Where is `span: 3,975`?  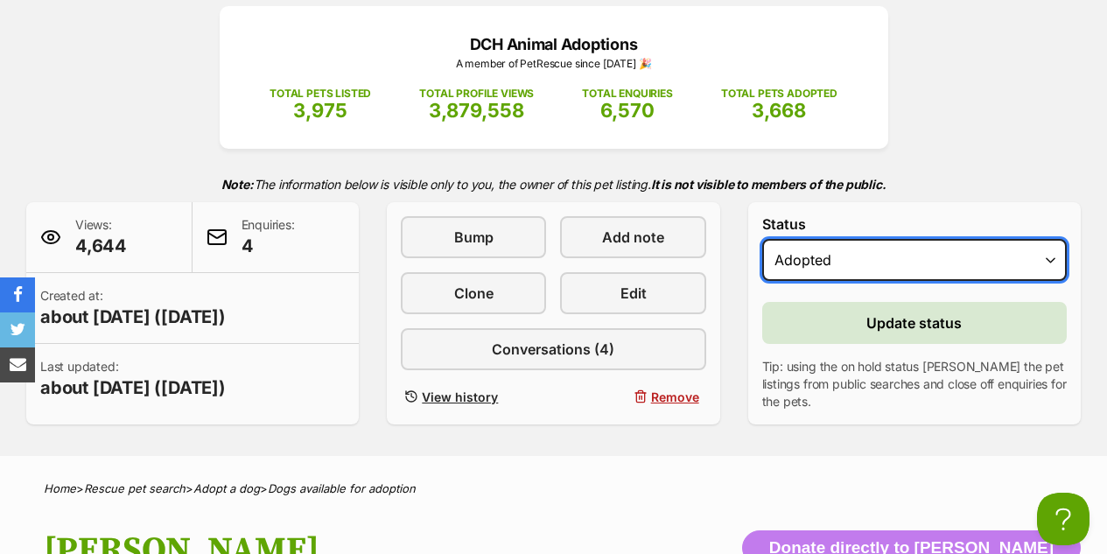 span: 3,975 is located at coordinates (320, 110).